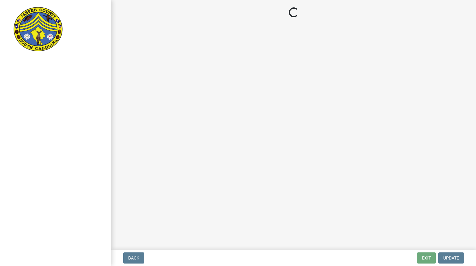 The width and height of the screenshot is (476, 266). Describe the element at coordinates (134, 258) in the screenshot. I see `span: Back` at that location.